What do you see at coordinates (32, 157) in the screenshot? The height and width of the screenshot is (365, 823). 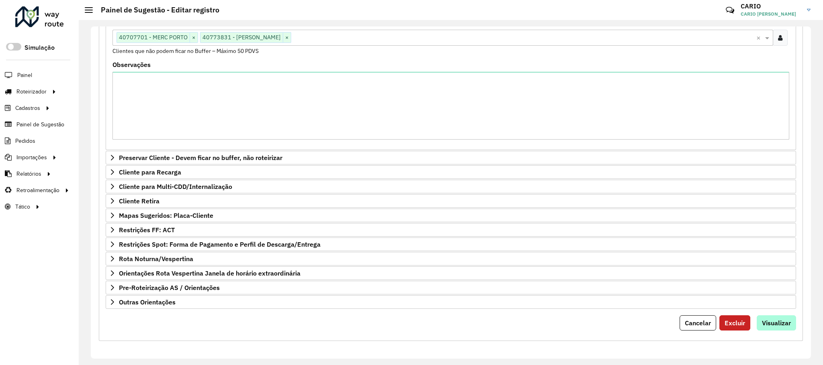 I see `span: Importações` at bounding box center [32, 157].